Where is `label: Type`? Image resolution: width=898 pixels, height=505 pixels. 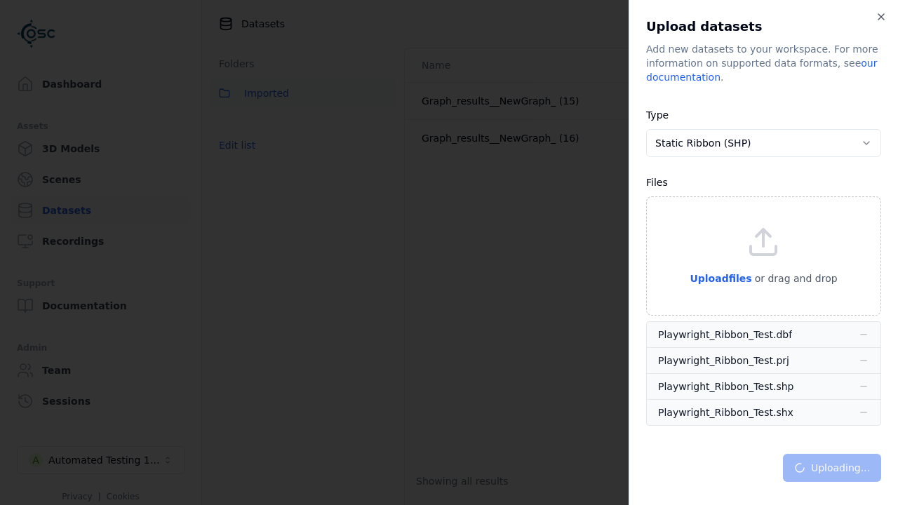
label: Type is located at coordinates (657, 115).